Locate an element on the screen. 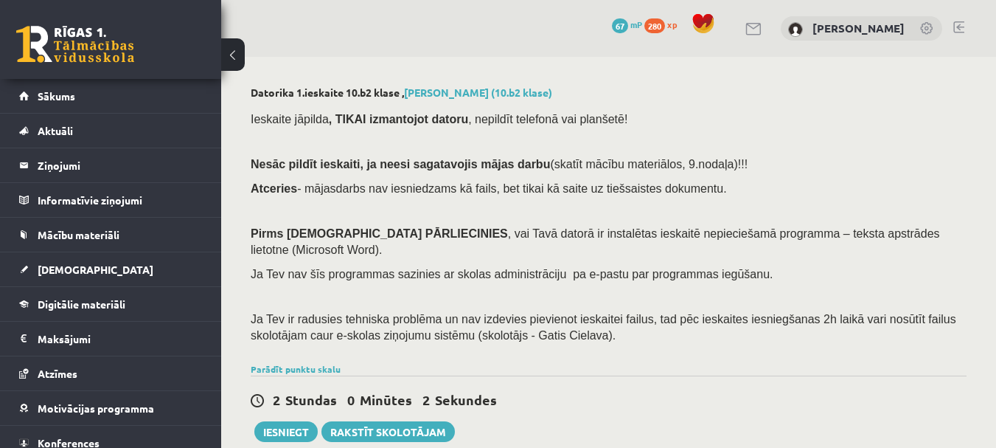 Image resolution: width=996 pixels, height=448 pixels. a: Motivācijas programma is located at coordinates (111, 408).